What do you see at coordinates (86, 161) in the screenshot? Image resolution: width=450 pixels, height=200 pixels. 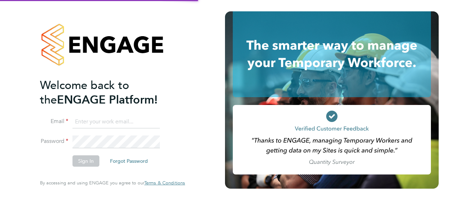 I see `button: Sign In` at bounding box center [86, 161].